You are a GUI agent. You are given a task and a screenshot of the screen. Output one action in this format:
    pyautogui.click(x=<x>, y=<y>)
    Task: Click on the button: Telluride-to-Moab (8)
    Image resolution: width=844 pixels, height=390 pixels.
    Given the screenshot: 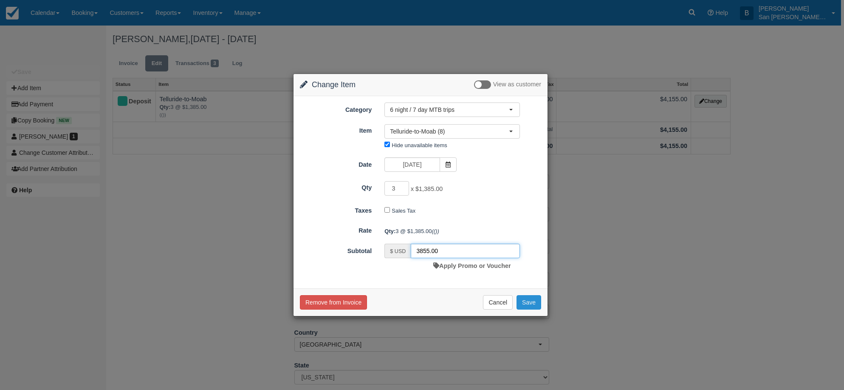 What is the action you would take?
    pyautogui.click(x=452, y=131)
    